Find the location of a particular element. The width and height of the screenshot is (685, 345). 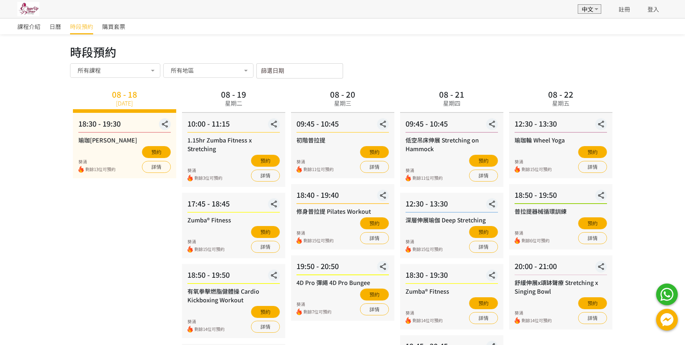

span: 剩餘6位可預約 is located at coordinates (536, 240).